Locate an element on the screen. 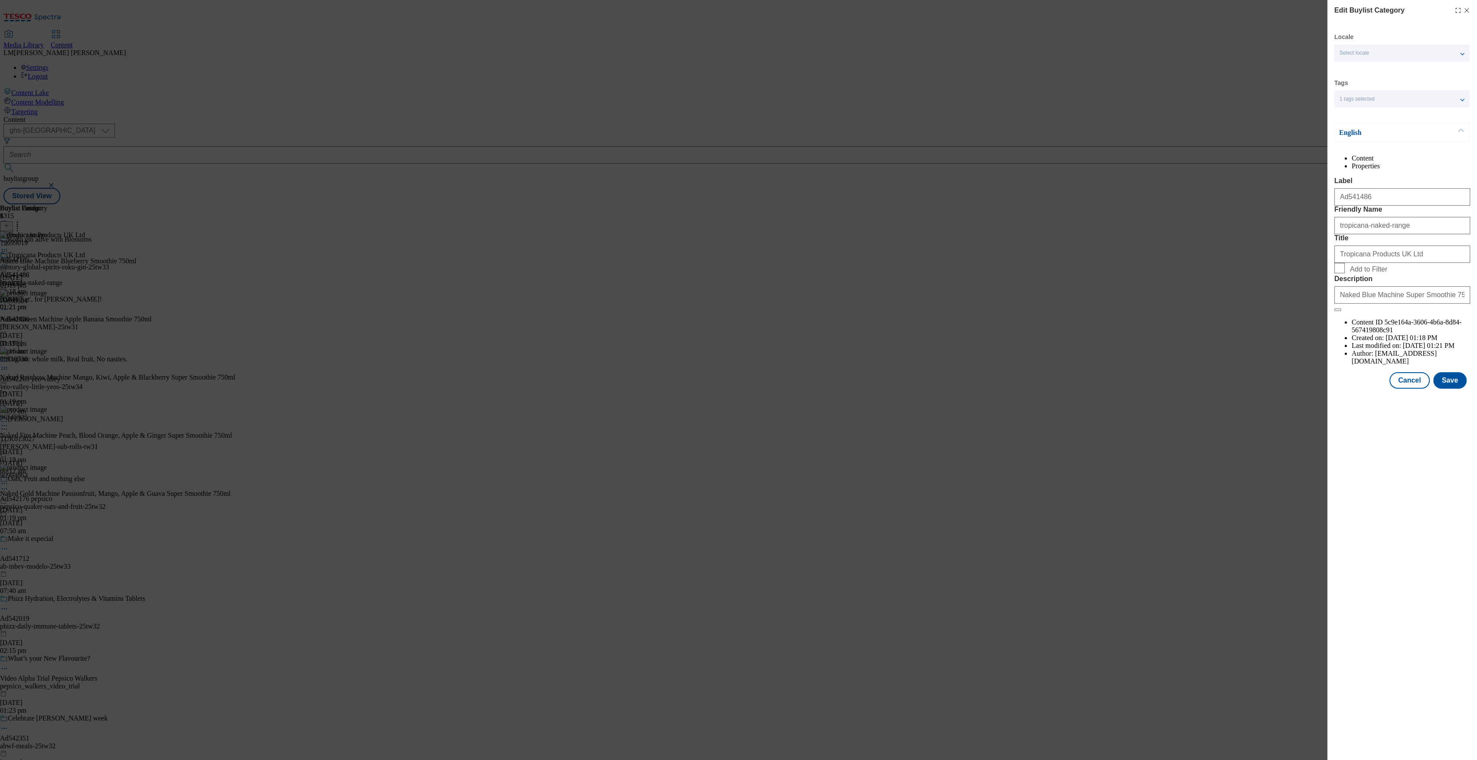 The height and width of the screenshot is (760, 1477). label: Locale is located at coordinates (1343, 37).